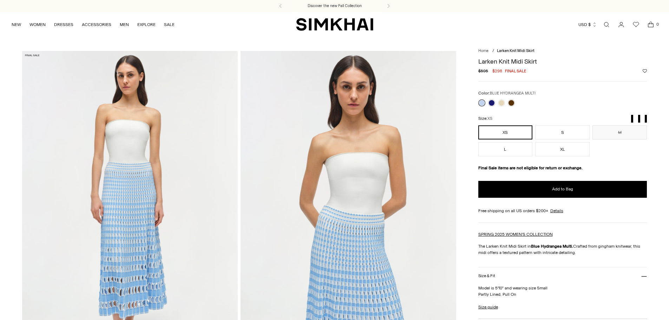 This screenshot has width=669, height=320. What do you see at coordinates (563, 61) in the screenshot?
I see `h1: Larken Knit Midi Skirt` at bounding box center [563, 61].